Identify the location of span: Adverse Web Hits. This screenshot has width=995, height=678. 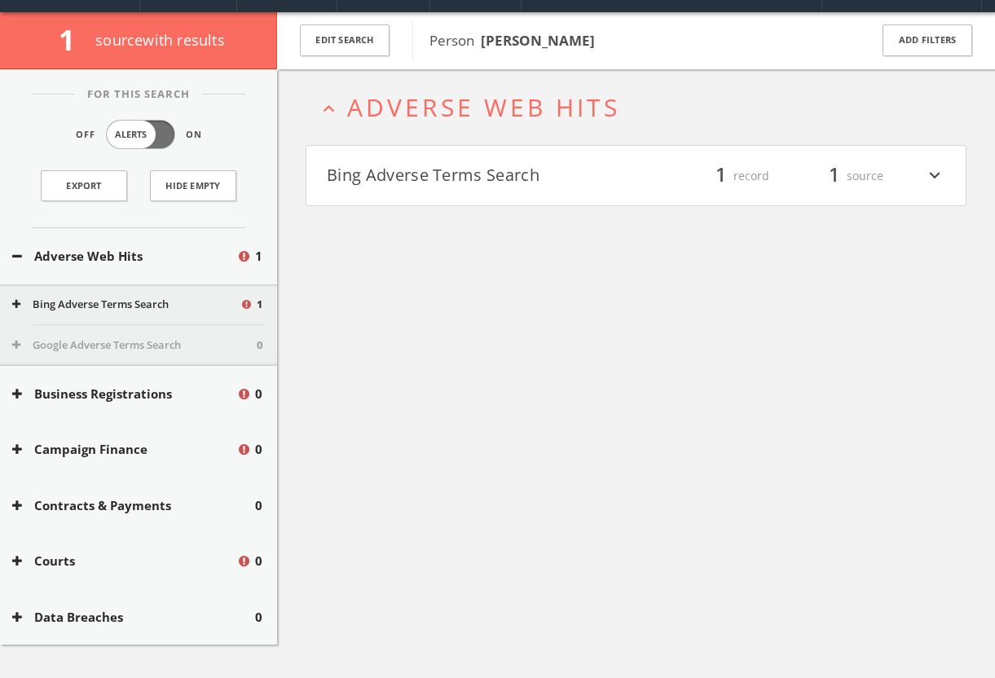
(483, 107).